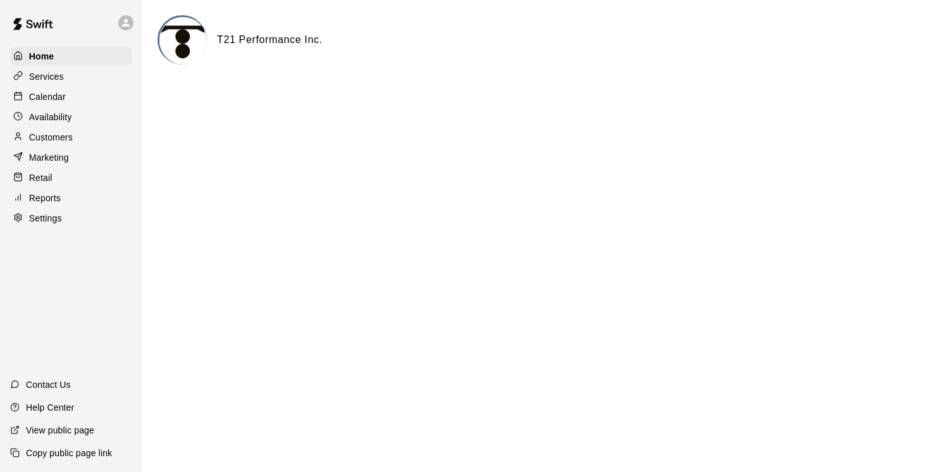  Describe the element at coordinates (71, 218) in the screenshot. I see `a: Settings` at that location.